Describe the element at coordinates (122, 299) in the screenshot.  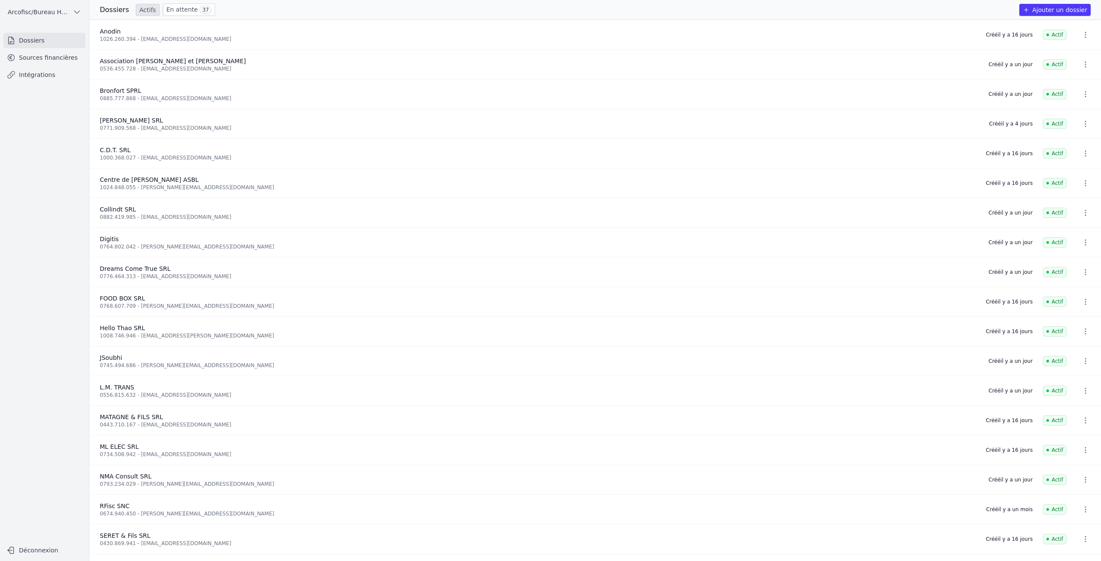
I see `span: FOOD BOX SRL` at that location.